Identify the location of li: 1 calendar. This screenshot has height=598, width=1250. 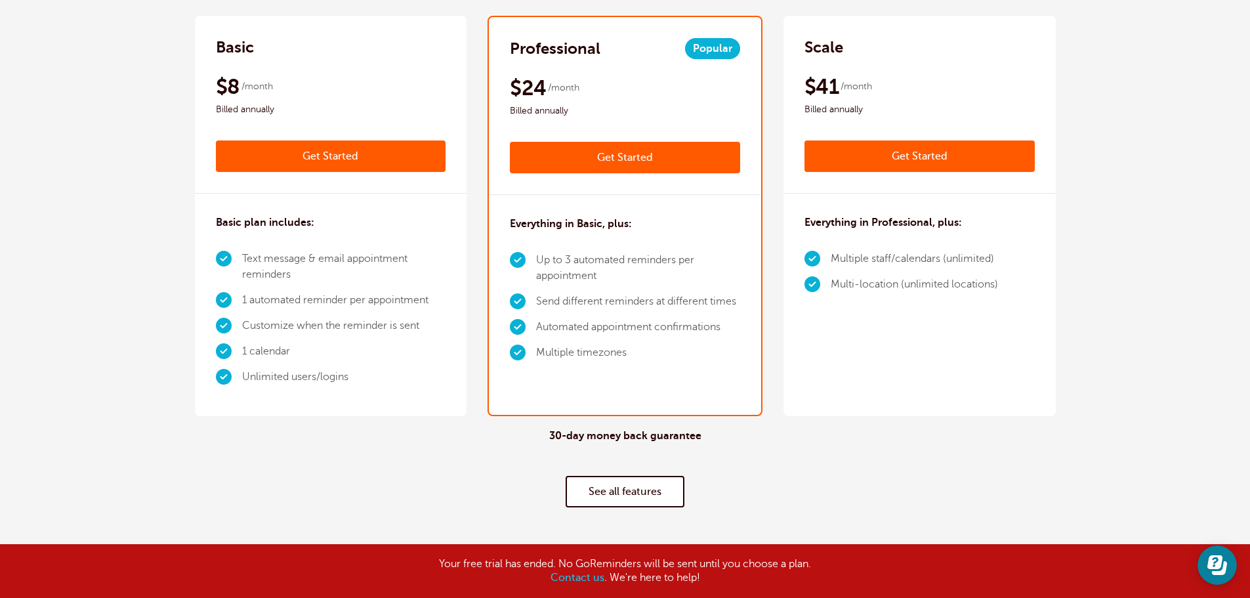
(344, 351).